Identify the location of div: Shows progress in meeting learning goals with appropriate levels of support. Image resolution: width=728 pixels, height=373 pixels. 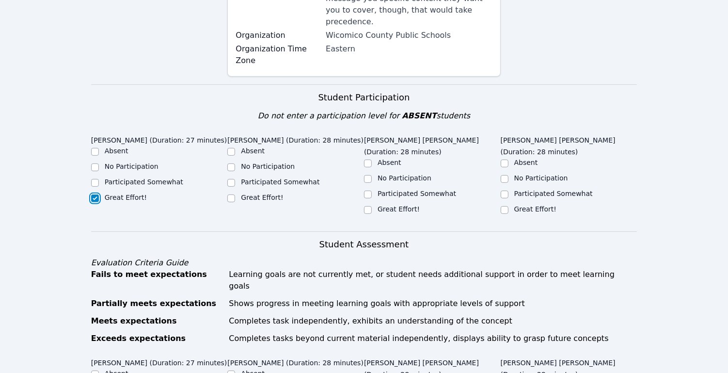
(433, 303).